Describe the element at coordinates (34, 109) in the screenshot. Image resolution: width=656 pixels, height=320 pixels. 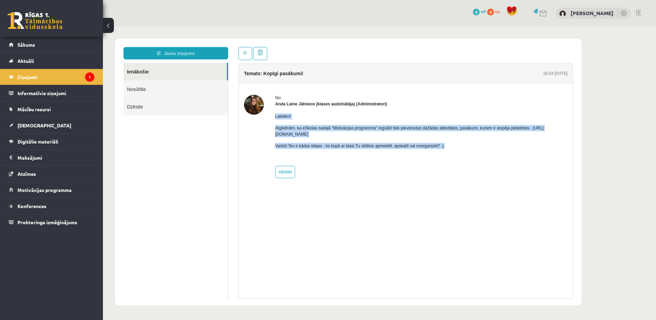
I see `span: Mācību resursi` at that location.